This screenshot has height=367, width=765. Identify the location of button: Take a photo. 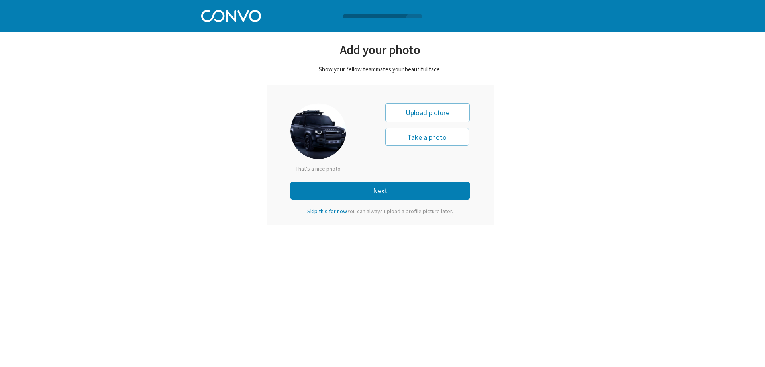
(427, 137).